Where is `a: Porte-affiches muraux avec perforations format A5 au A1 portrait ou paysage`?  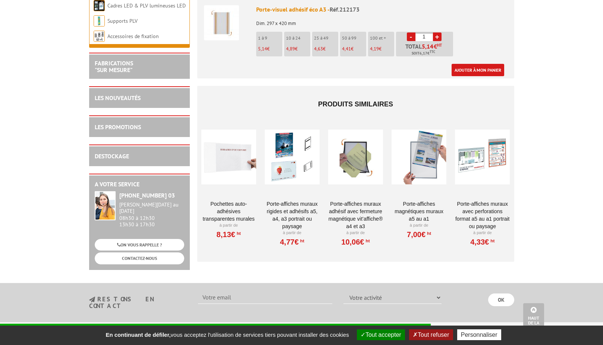
a: Porte-affiches muraux avec perforations format A5 au A1 portrait ou paysage is located at coordinates (482, 215).